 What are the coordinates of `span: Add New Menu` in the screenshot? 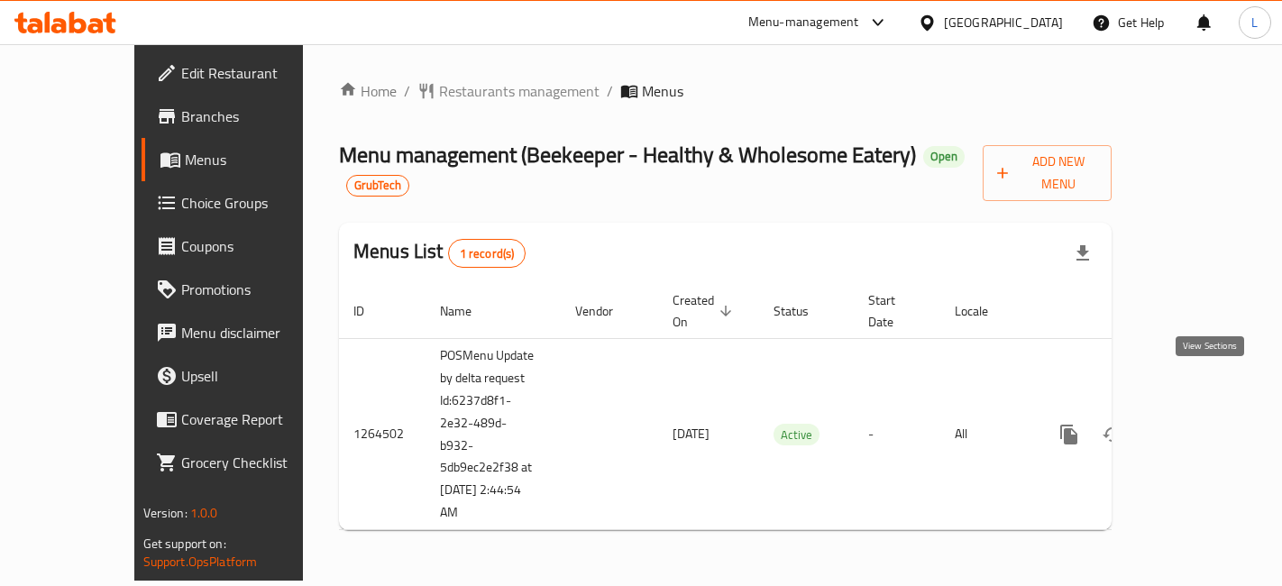 It's located at (1047, 173).